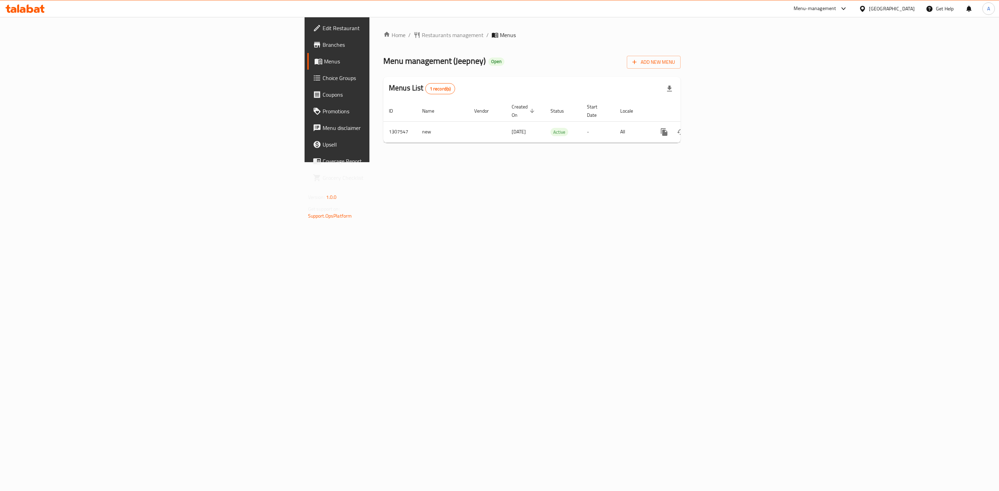 This screenshot has width=999, height=491. I want to click on a: Support.OpsPlatform, so click(330, 216).